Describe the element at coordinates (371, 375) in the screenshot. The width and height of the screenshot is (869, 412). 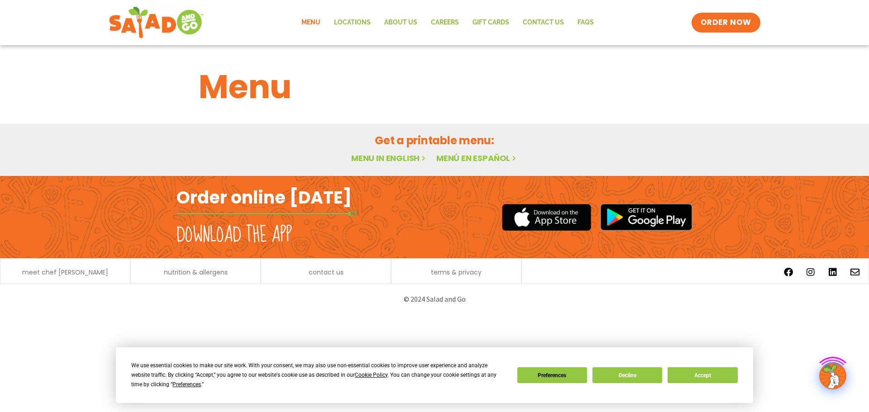
I see `span: Cookie Policy` at that location.